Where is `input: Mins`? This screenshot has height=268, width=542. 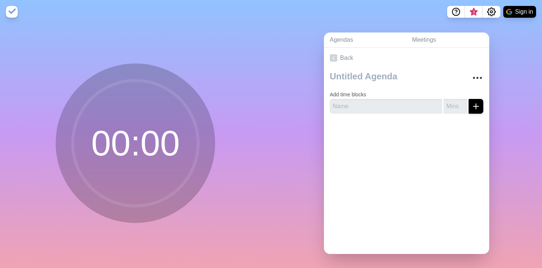 input: Mins is located at coordinates (455, 106).